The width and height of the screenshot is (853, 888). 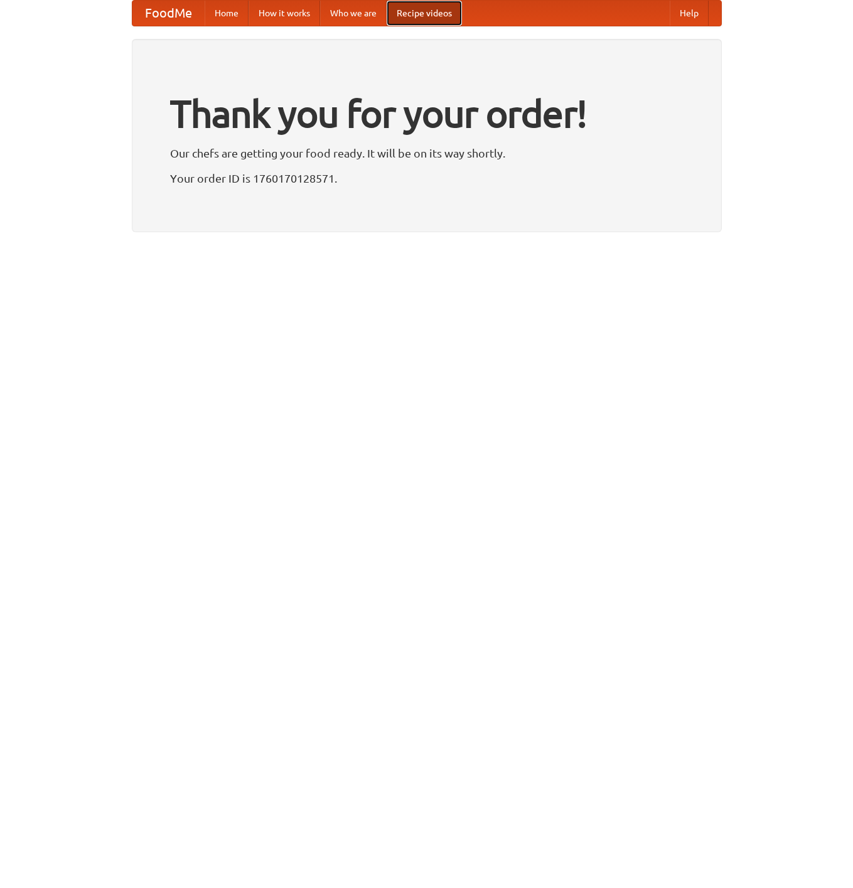 I want to click on h1: Thank you for your order!, so click(x=427, y=114).